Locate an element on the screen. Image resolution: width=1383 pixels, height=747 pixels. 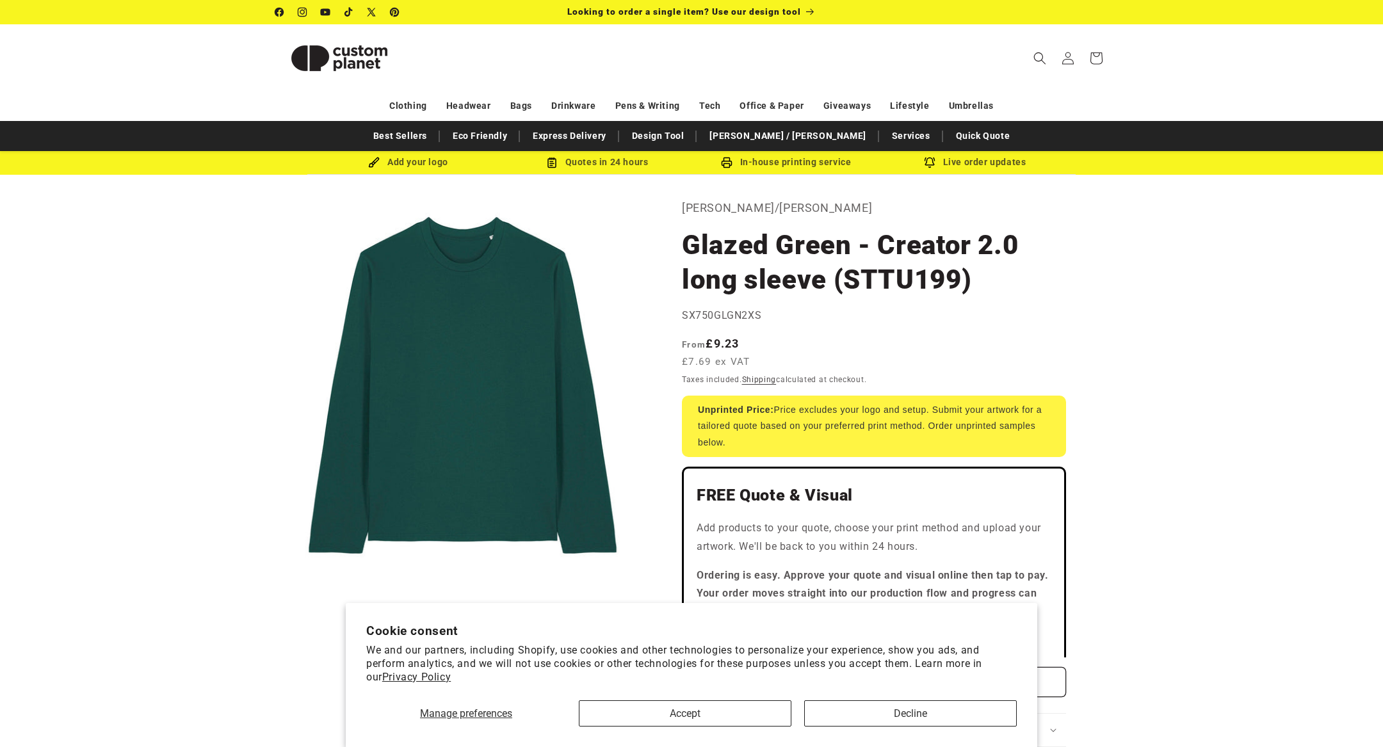
h2: Cookie consent is located at coordinates (692, 631).